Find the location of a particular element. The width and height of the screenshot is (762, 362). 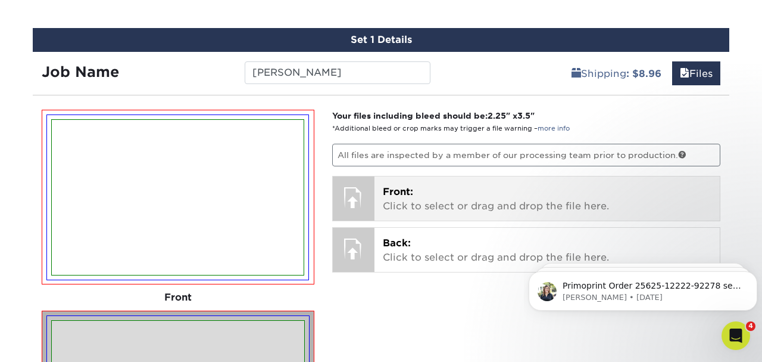

strong: Job Name is located at coordinates (80, 71).